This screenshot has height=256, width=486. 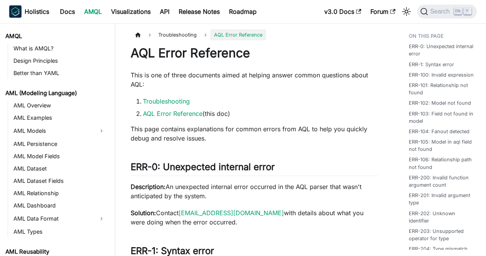 I want to click on p: Contact with details about what you were doing when the error occurred., so click(x=254, y=217).